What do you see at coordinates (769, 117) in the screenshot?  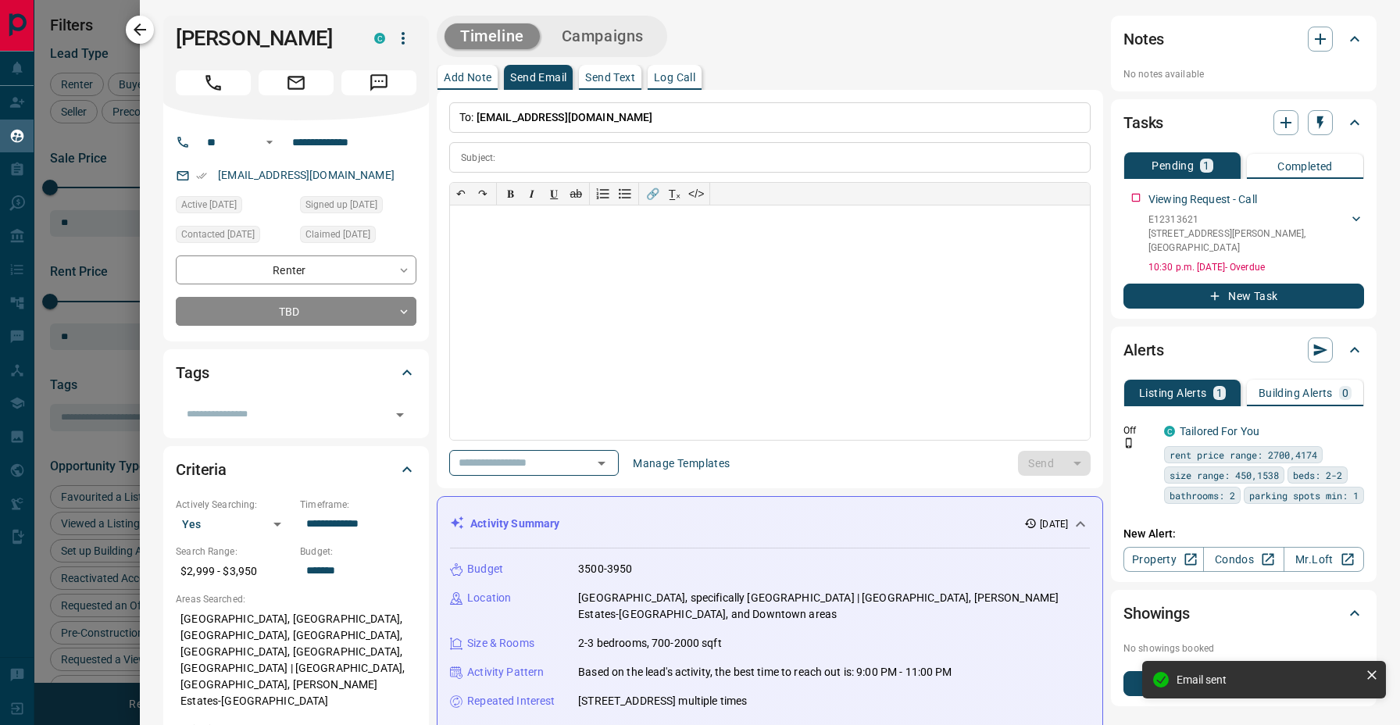 I see `p: To:` at bounding box center [769, 117].